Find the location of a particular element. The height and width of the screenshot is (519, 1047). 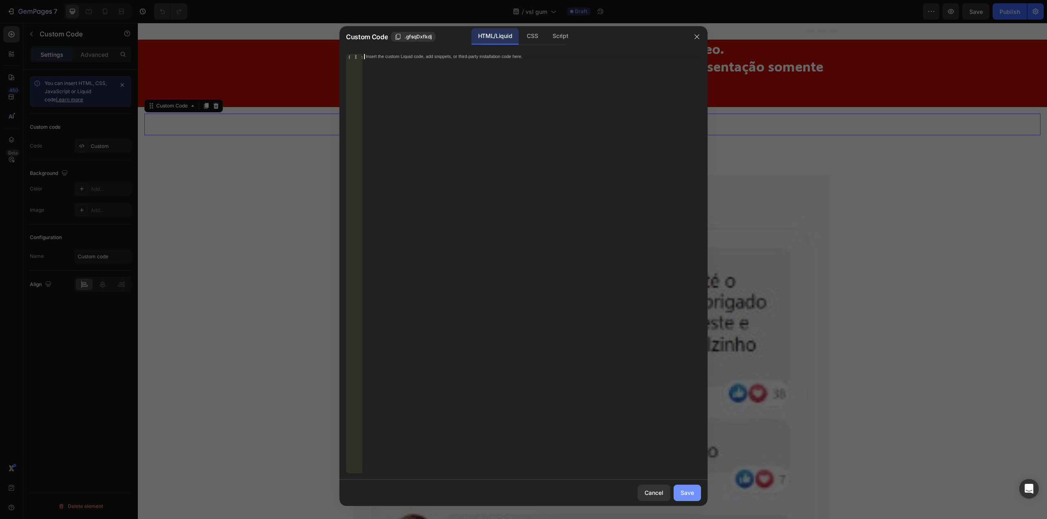

h2: Pessoas estão assistindo à esse vídeo. Devido a alta demanda de acessos, garantimos a apresentaçã... is located at coordinates (455, 44).